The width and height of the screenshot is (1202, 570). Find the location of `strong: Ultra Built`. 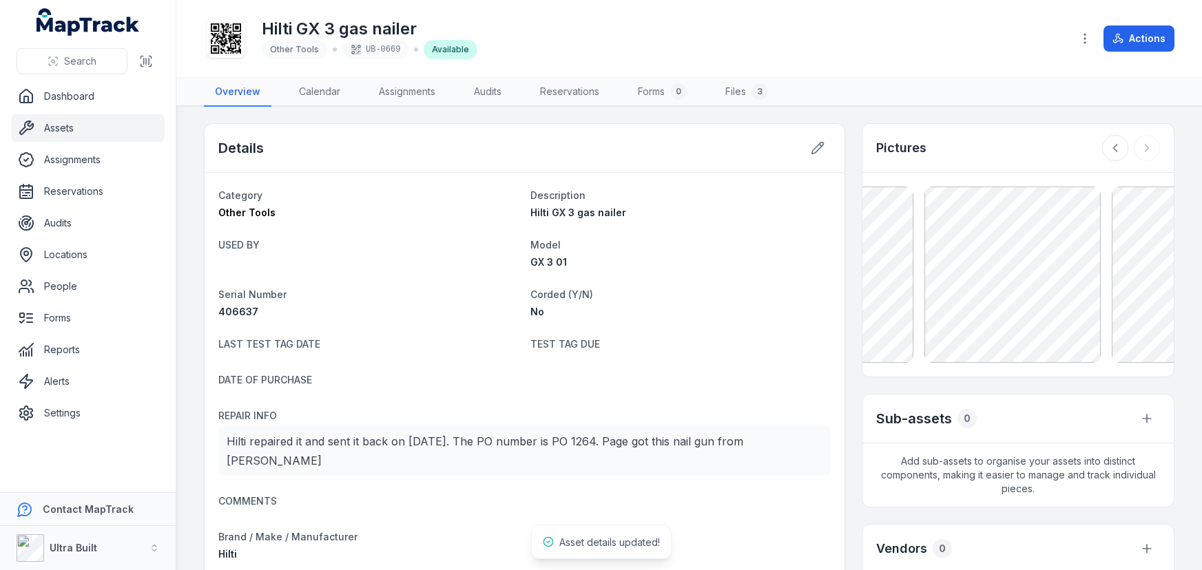

strong: Ultra Built is located at coordinates (73, 547).